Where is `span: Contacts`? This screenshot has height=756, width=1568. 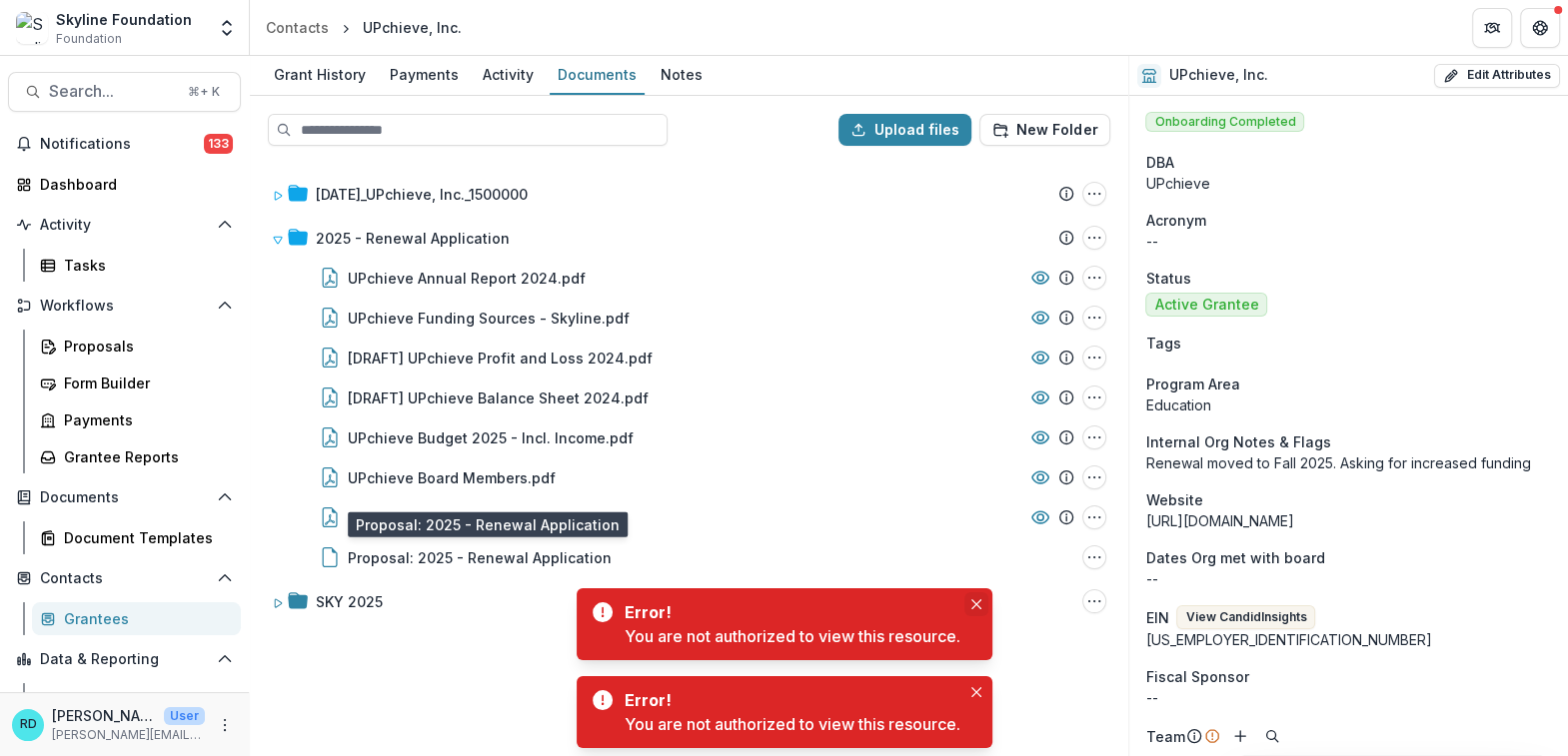 span: Contacts is located at coordinates (124, 579).